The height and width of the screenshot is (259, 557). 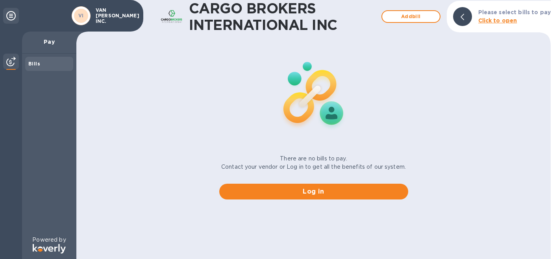 I want to click on p: Pay, so click(x=49, y=42).